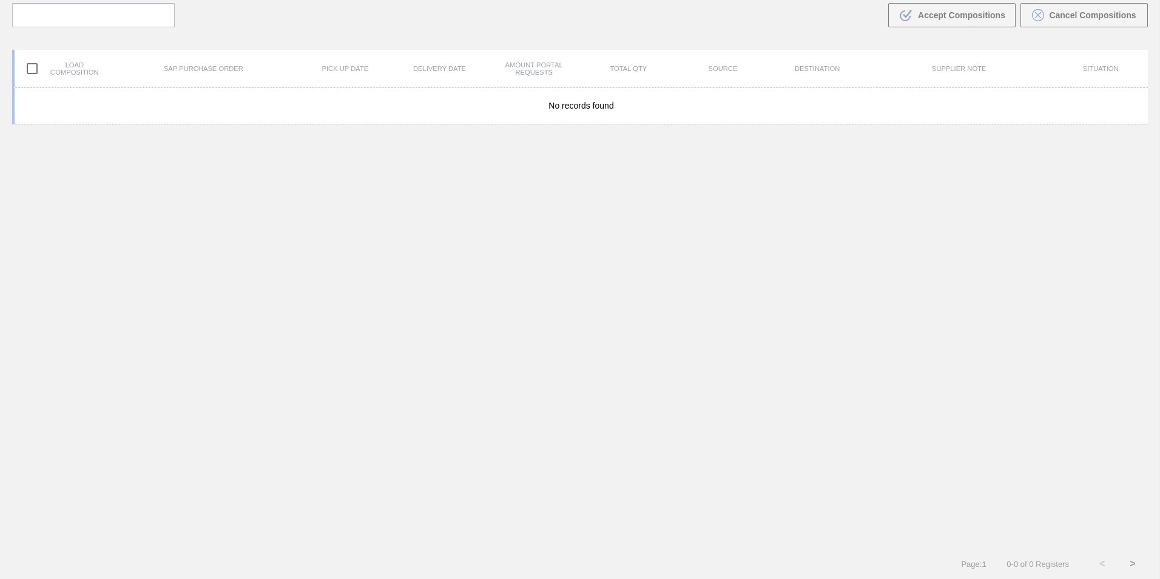  What do you see at coordinates (440, 69) in the screenshot?
I see `div: Delivery Date` at bounding box center [440, 69].